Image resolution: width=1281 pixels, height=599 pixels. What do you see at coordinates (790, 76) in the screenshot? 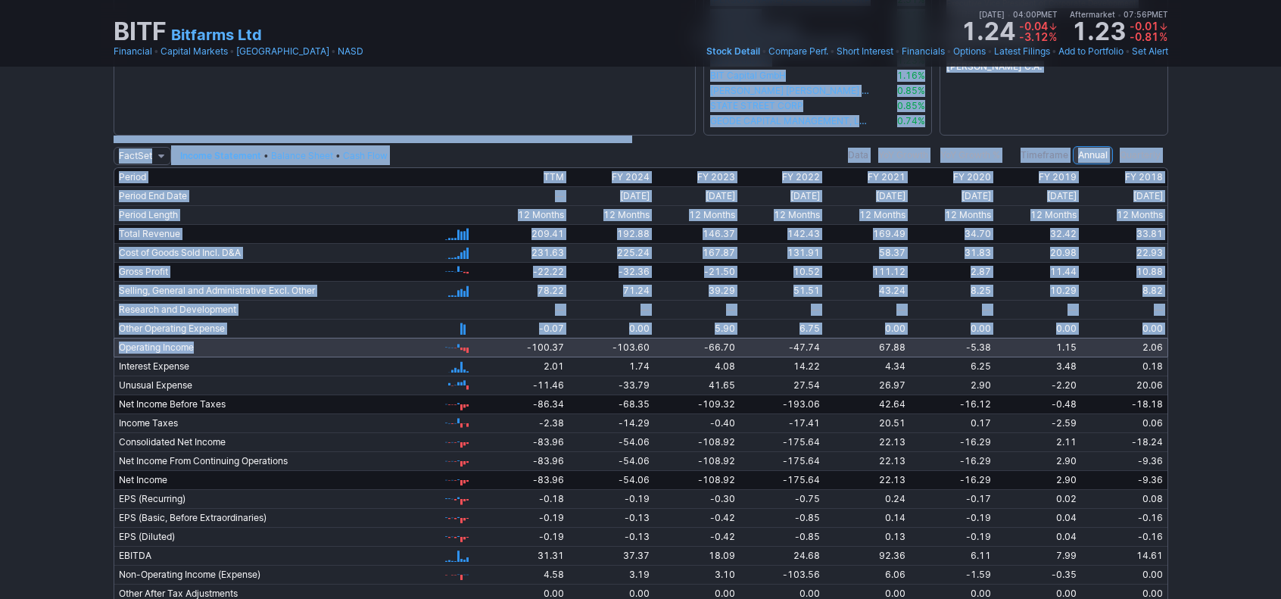
I see `a: BIT Capital GmbH` at bounding box center [790, 76].